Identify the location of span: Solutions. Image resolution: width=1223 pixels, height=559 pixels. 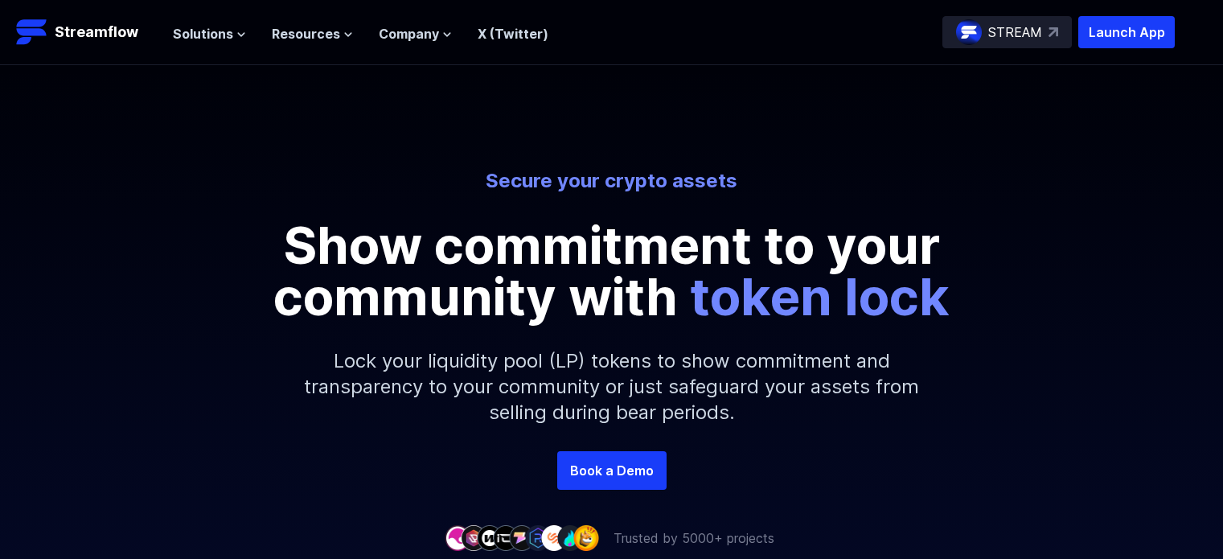
(203, 34).